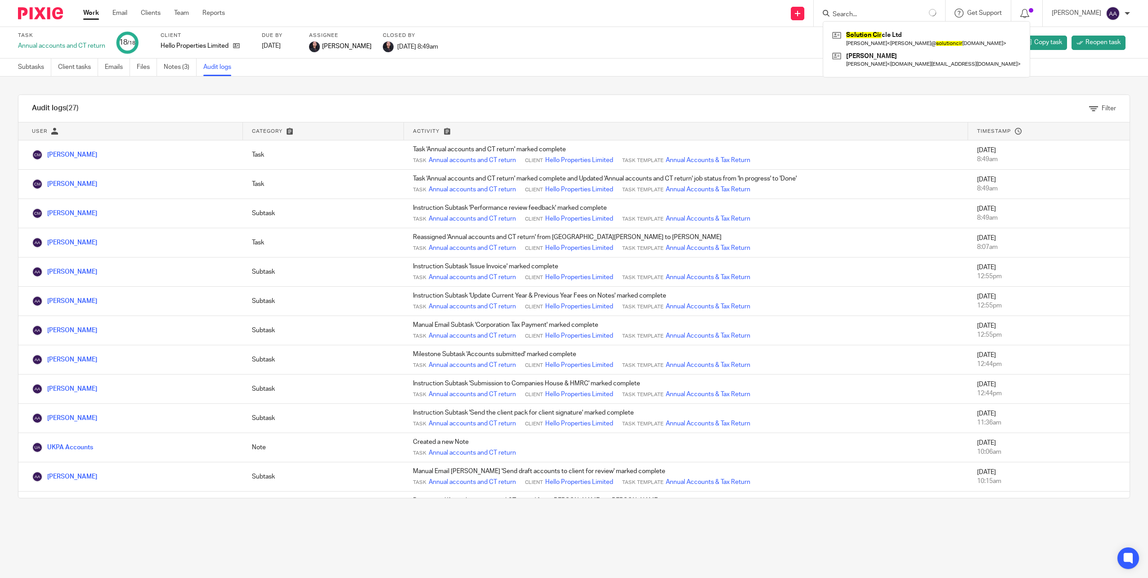 This screenshot has width=1148, height=578. What do you see at coordinates (686, 301) in the screenshot?
I see `td: Instruction Subtask 'Update Current Year & Previous Year Fees on Notes' marked complete` at bounding box center [686, 301].